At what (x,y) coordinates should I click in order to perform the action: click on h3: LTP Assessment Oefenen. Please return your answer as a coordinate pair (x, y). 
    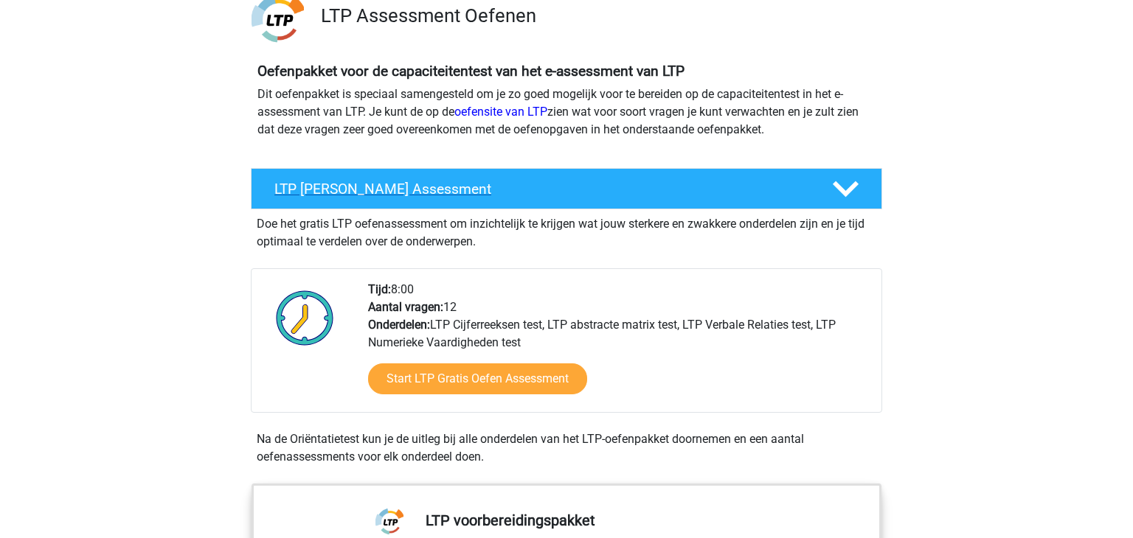
    Looking at the image, I should click on (595, 15).